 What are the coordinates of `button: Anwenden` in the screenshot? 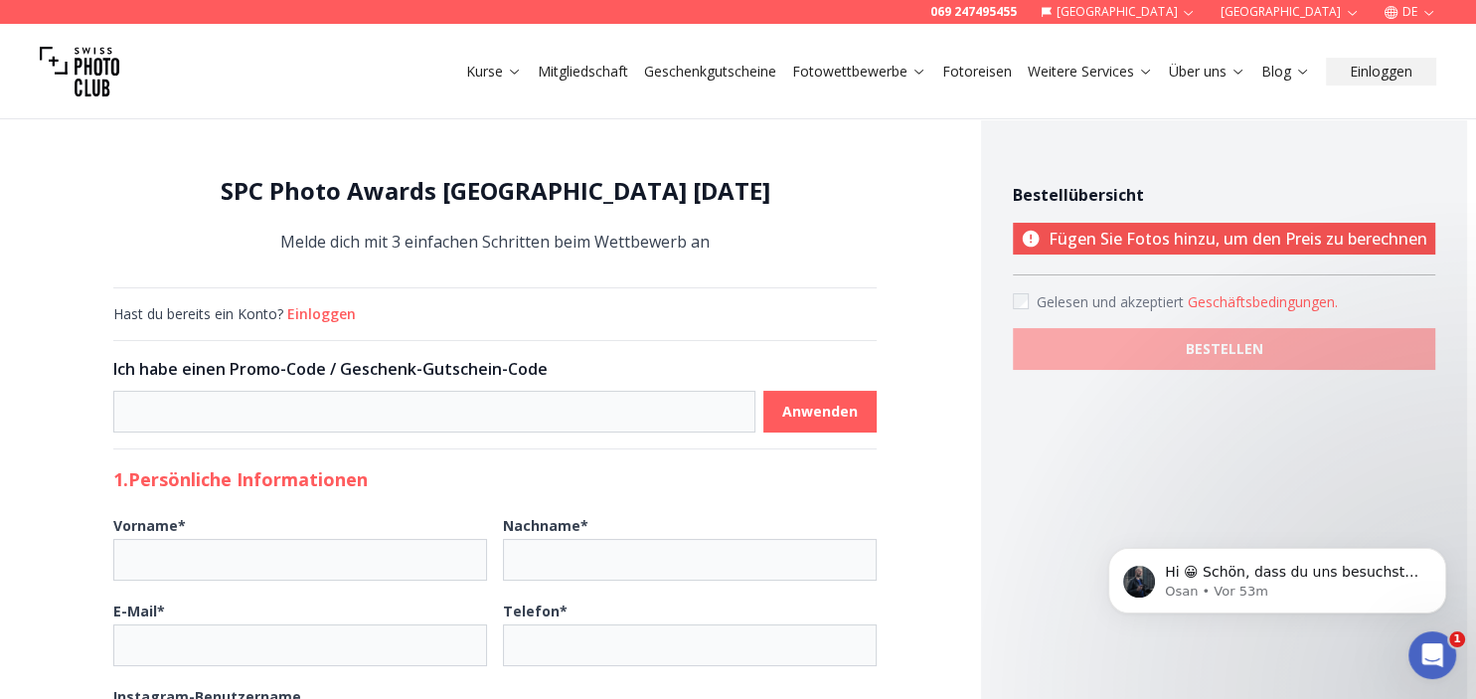 It's located at (820, 412).